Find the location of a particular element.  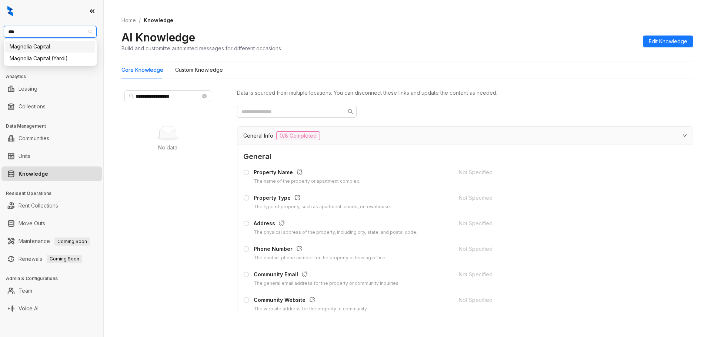

div: Data is sourced from multiple locations. You can disconnect these links and update the content as... is located at coordinates (465, 93).